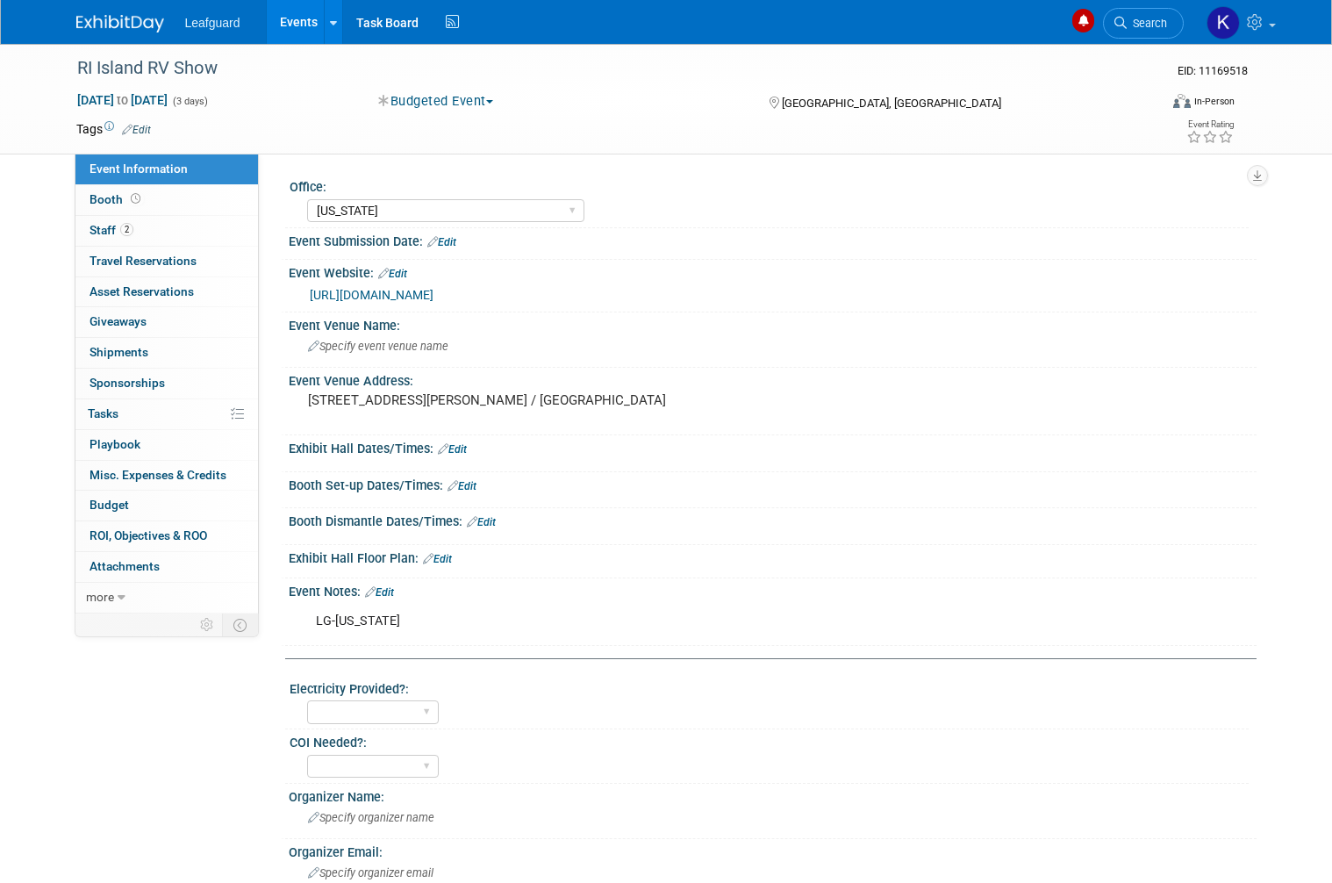 The width and height of the screenshot is (1332, 883). I want to click on div: Event Website:, so click(772, 271).